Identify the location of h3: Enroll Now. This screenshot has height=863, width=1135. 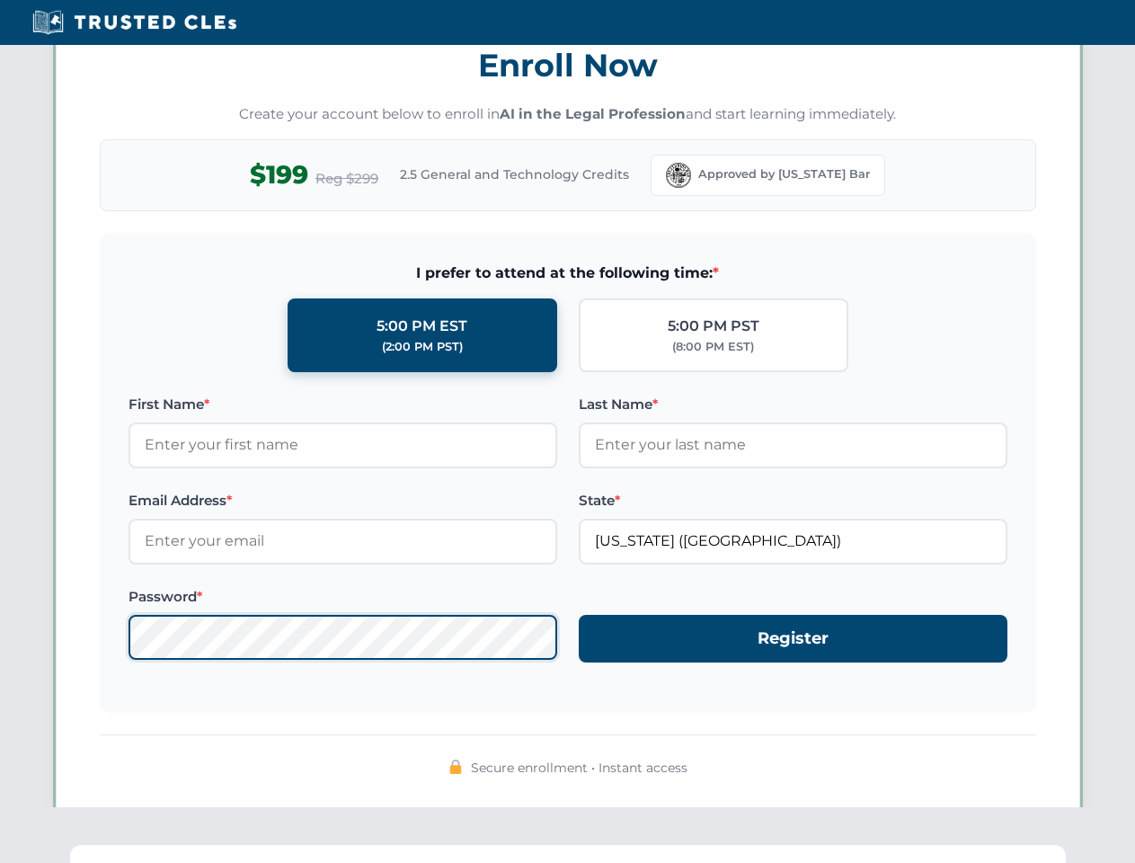
(568, 65).